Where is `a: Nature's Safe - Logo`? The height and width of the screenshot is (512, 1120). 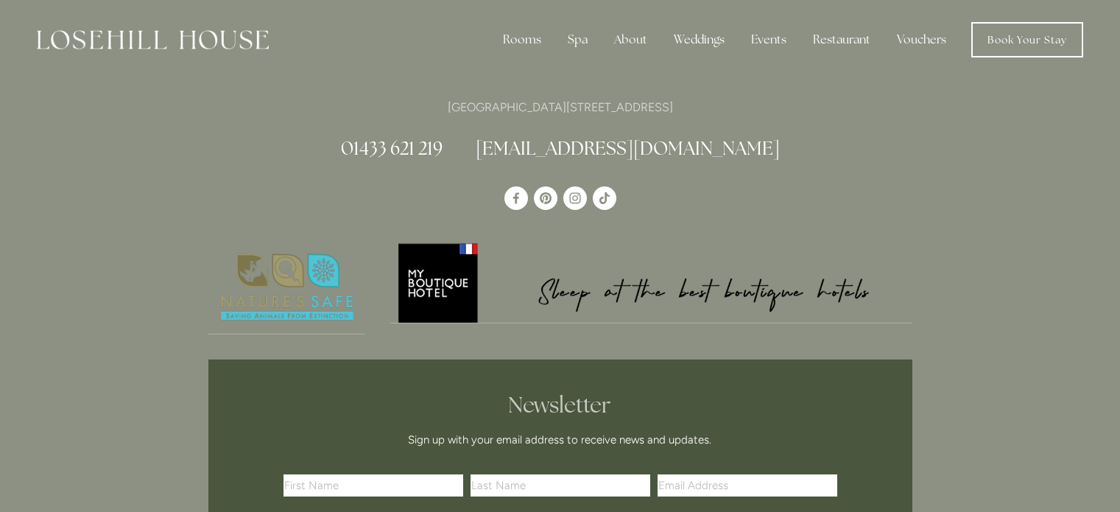
a: Nature's Safe - Logo is located at coordinates (287, 287).